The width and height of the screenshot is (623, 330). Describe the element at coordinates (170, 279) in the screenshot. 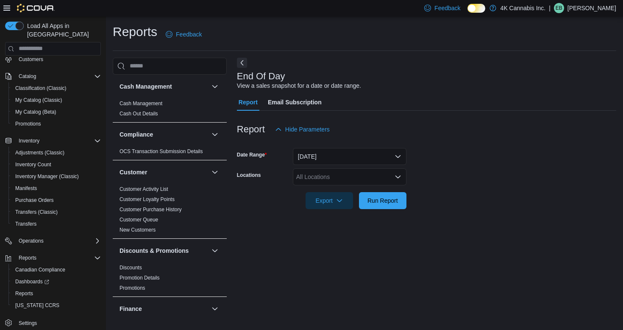

I see `div: Discounts & Promotions` at that location.